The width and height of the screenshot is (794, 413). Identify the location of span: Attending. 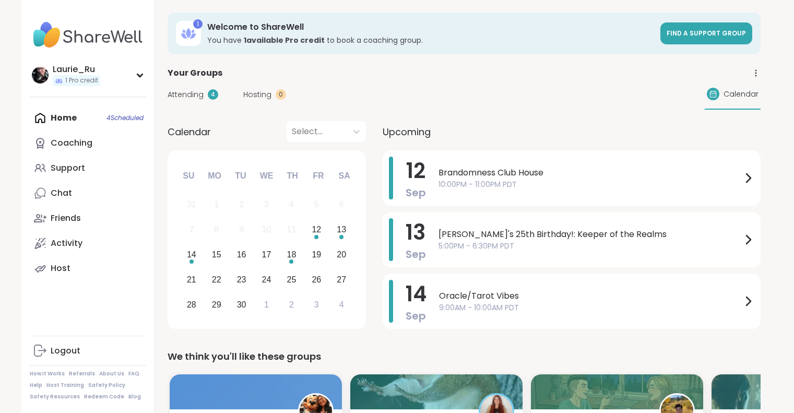
(185, 94).